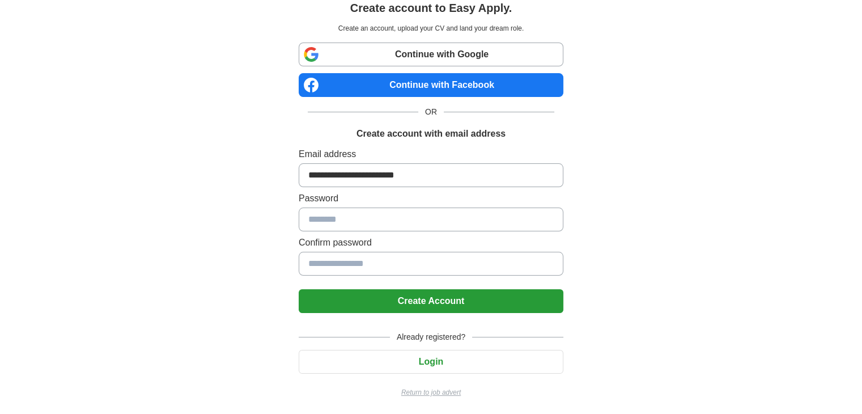 This screenshot has height=414, width=862. Describe the element at coordinates (431, 301) in the screenshot. I see `button: Create Account` at that location.